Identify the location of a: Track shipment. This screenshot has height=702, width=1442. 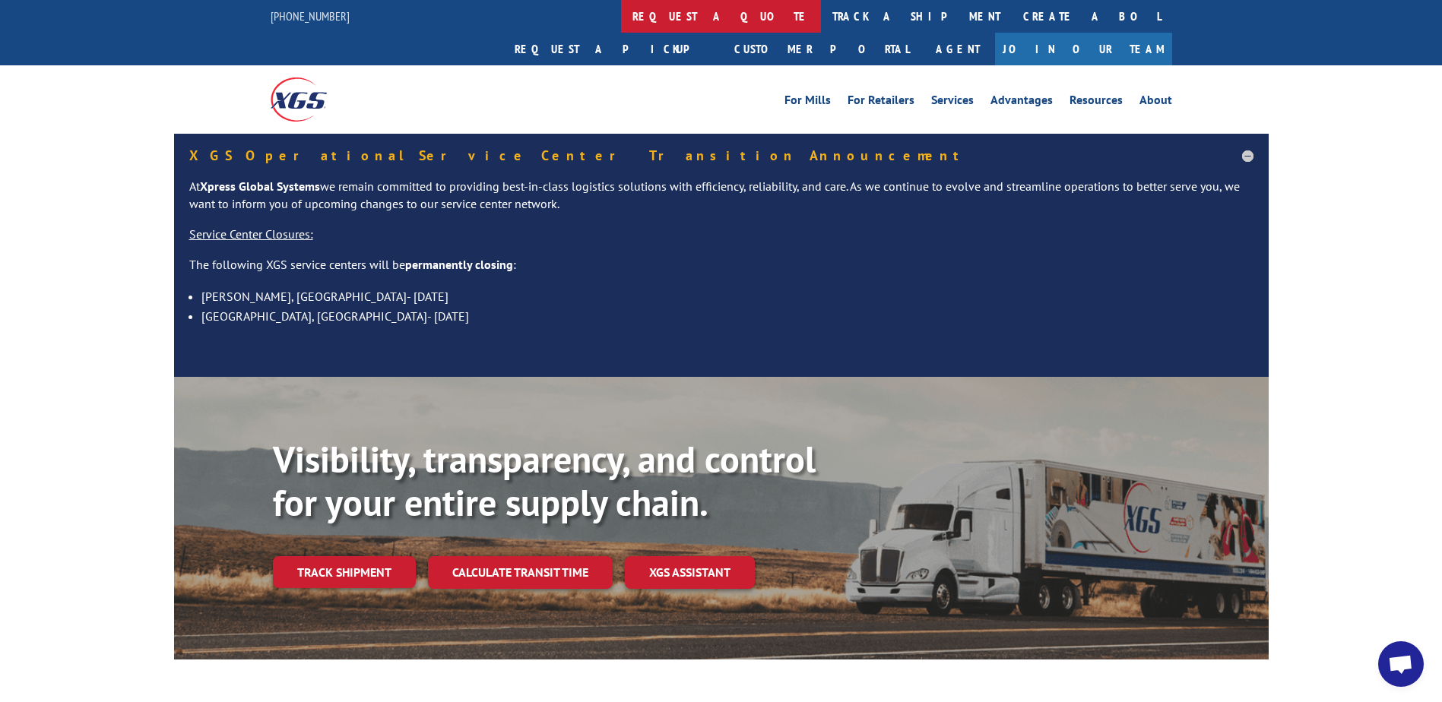
(344, 572).